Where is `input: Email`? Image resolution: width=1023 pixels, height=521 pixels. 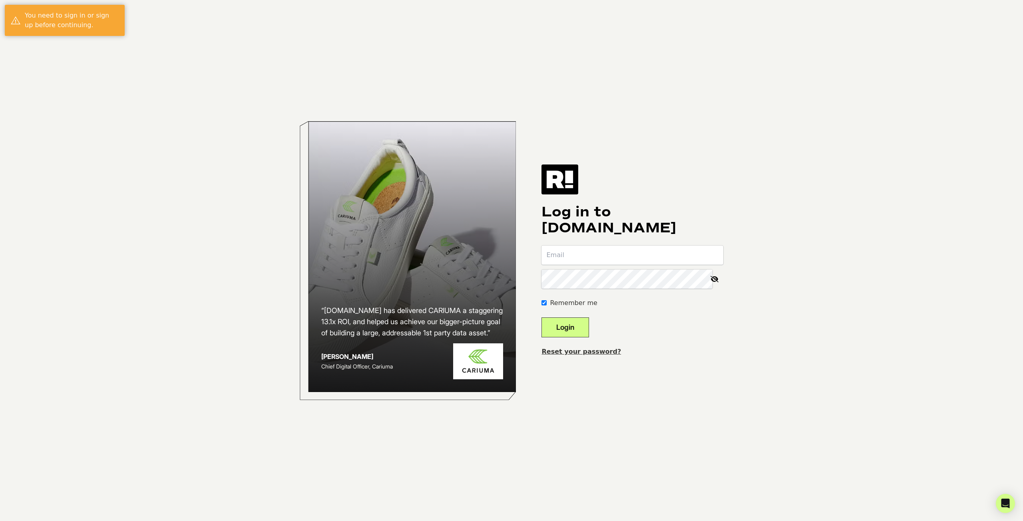 input: Email is located at coordinates (632, 255).